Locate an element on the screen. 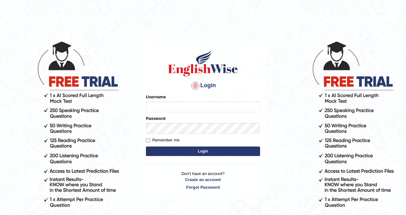 Image resolution: width=406 pixels, height=215 pixels. input: Remember me is located at coordinates (148, 140).